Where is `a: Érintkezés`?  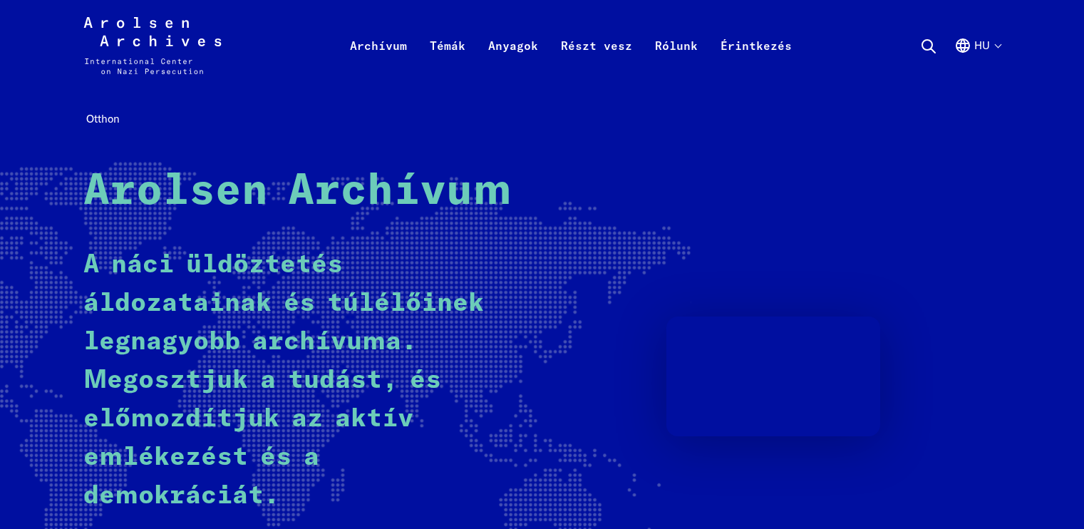 a: Érintkezés is located at coordinates (756, 63).